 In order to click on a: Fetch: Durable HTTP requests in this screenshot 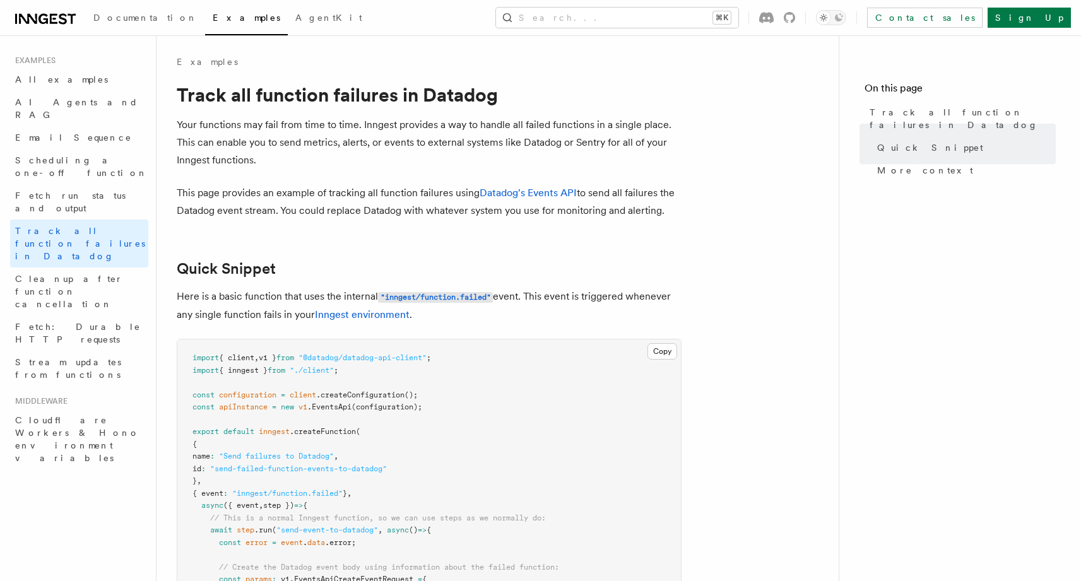, I will do `click(79, 333)`.